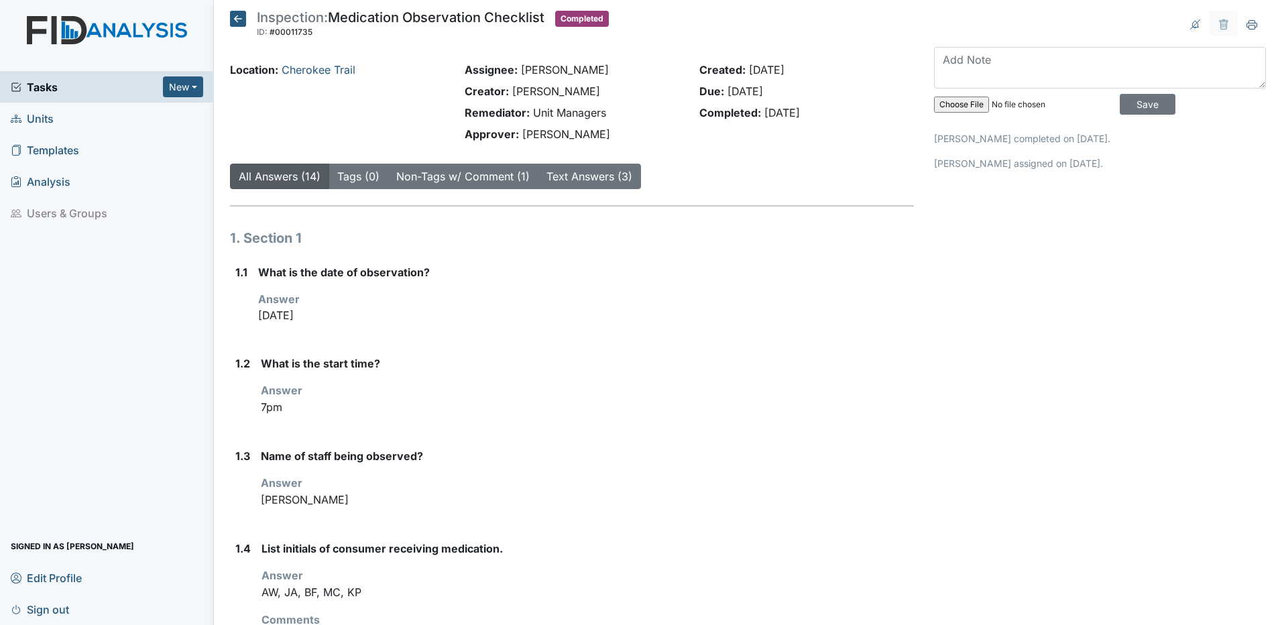 This screenshot has height=625, width=1282. What do you see at coordinates (46, 578) in the screenshot?
I see `span: Edit Profile` at bounding box center [46, 578].